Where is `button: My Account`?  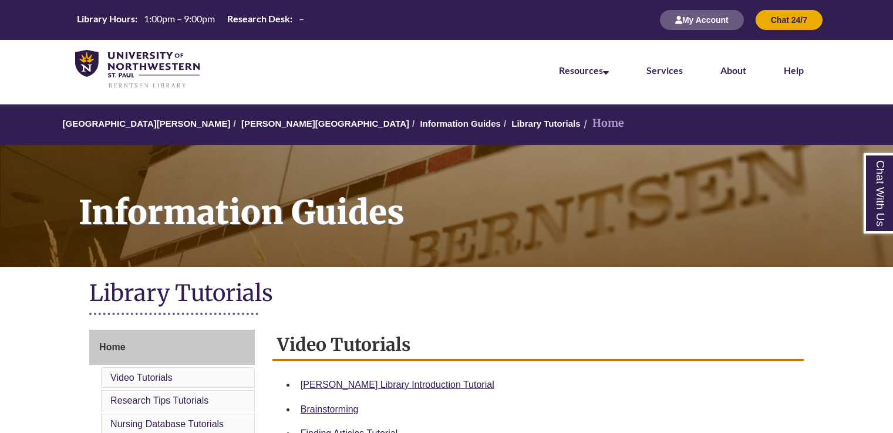
button: My Account is located at coordinates (702, 20).